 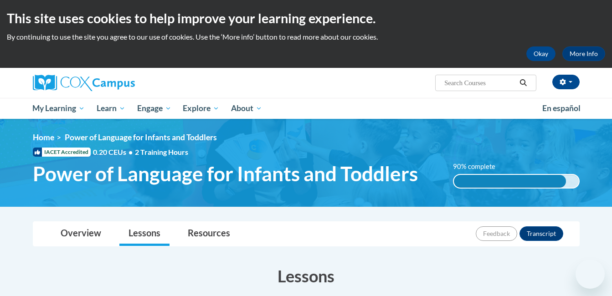 What do you see at coordinates (561, 108) in the screenshot?
I see `a: En español` at bounding box center [561, 108].